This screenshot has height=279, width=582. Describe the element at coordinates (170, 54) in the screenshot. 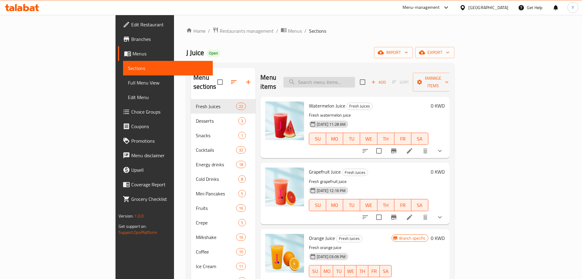

I see `span: Menus` at that location.